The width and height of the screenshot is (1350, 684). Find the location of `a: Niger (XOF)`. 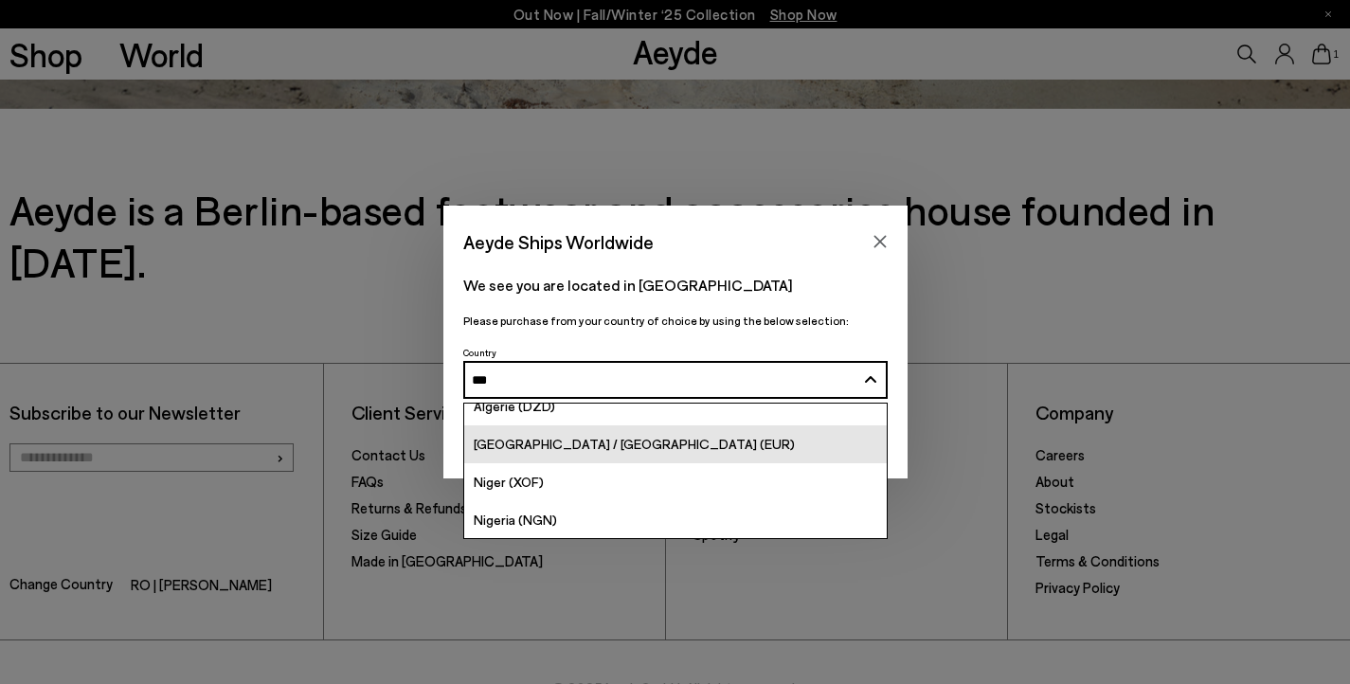

a: Niger (XOF) is located at coordinates (676, 482).